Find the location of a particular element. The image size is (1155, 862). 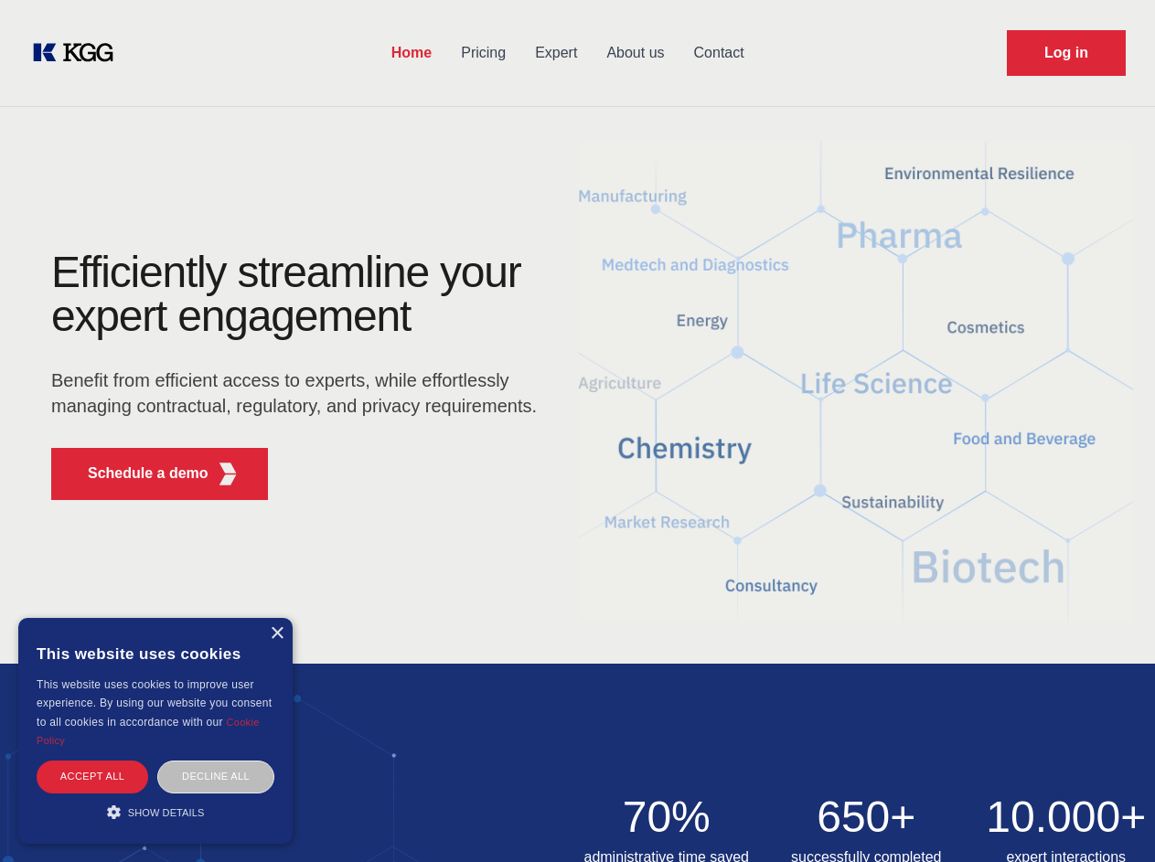

a: Contact is located at coordinates (719, 53).